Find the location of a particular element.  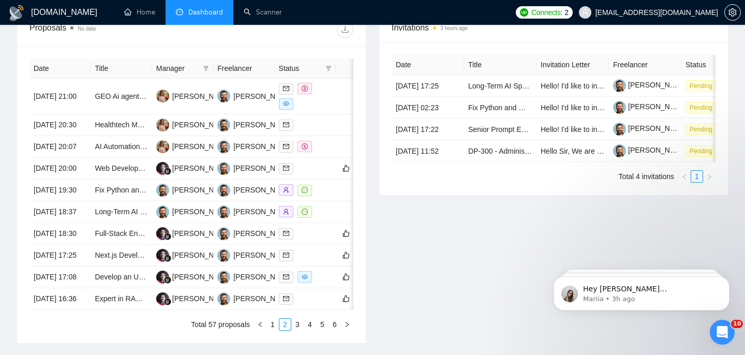

li: Previous Page is located at coordinates (260, 324).